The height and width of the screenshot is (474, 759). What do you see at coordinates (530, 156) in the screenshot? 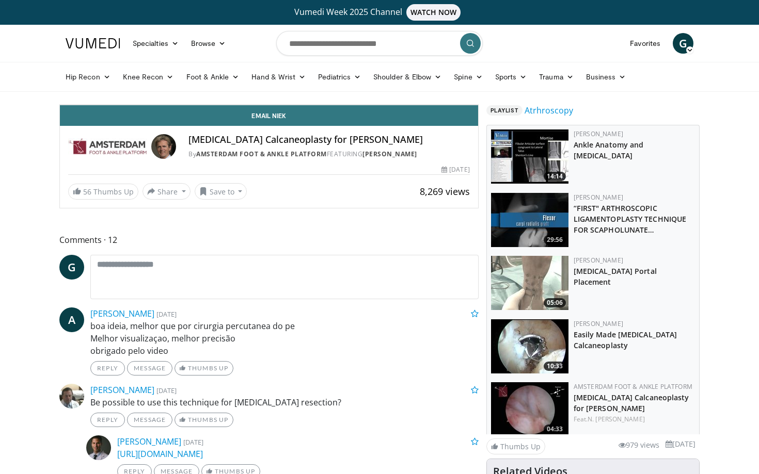
I see `a: 14:14` at bounding box center [530, 156].